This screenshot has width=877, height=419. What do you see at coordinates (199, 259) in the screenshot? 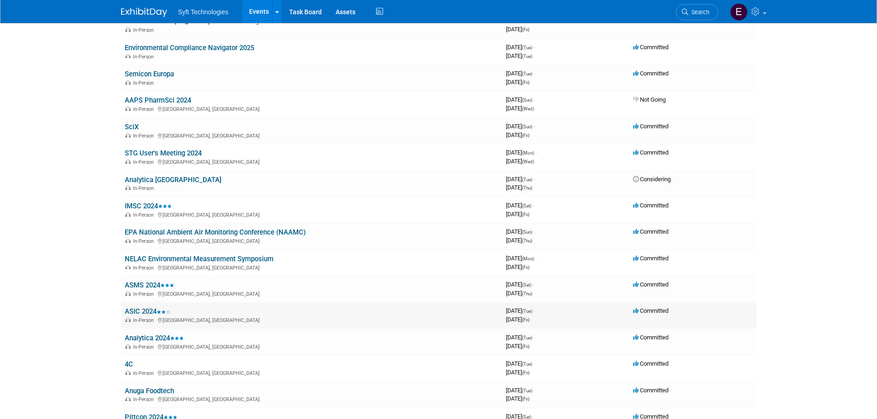
I see `a: NELAC Environmental Measurement Symposium` at bounding box center [199, 259].